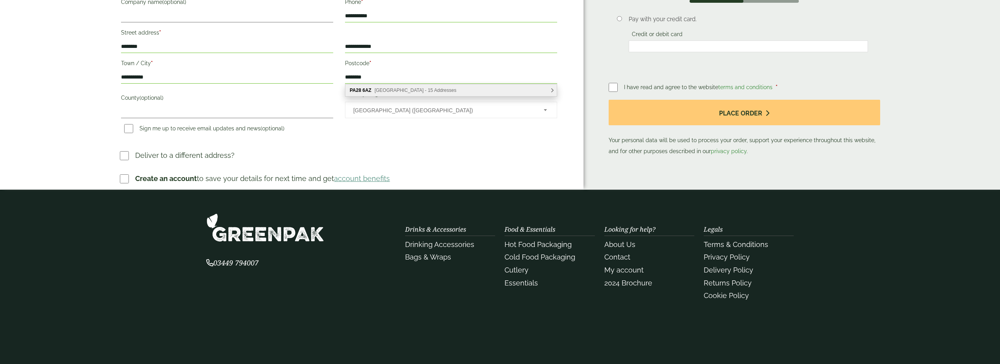 The height and width of the screenshot is (364, 1000). What do you see at coordinates (620, 244) in the screenshot?
I see `a: About Us` at bounding box center [620, 244].